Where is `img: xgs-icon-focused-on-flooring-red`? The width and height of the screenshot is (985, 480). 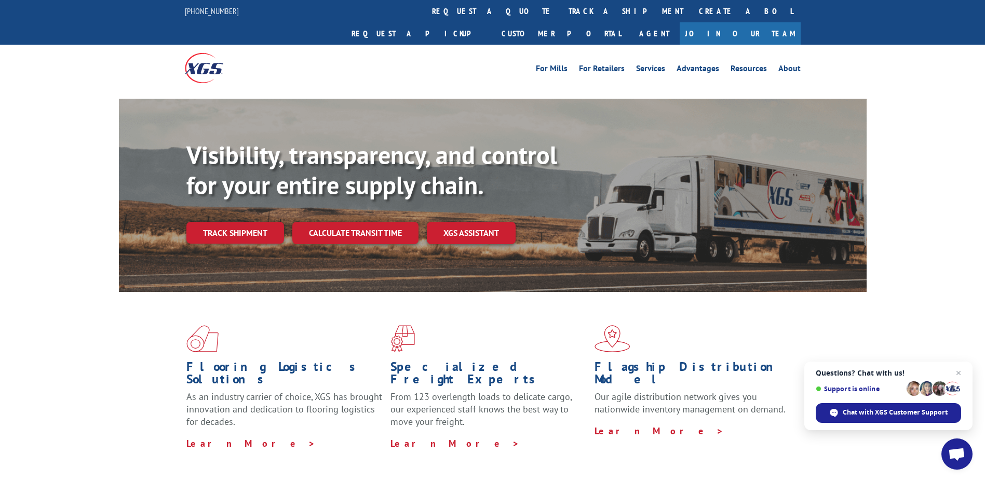 img: xgs-icon-focused-on-flooring-red is located at coordinates (402, 338).